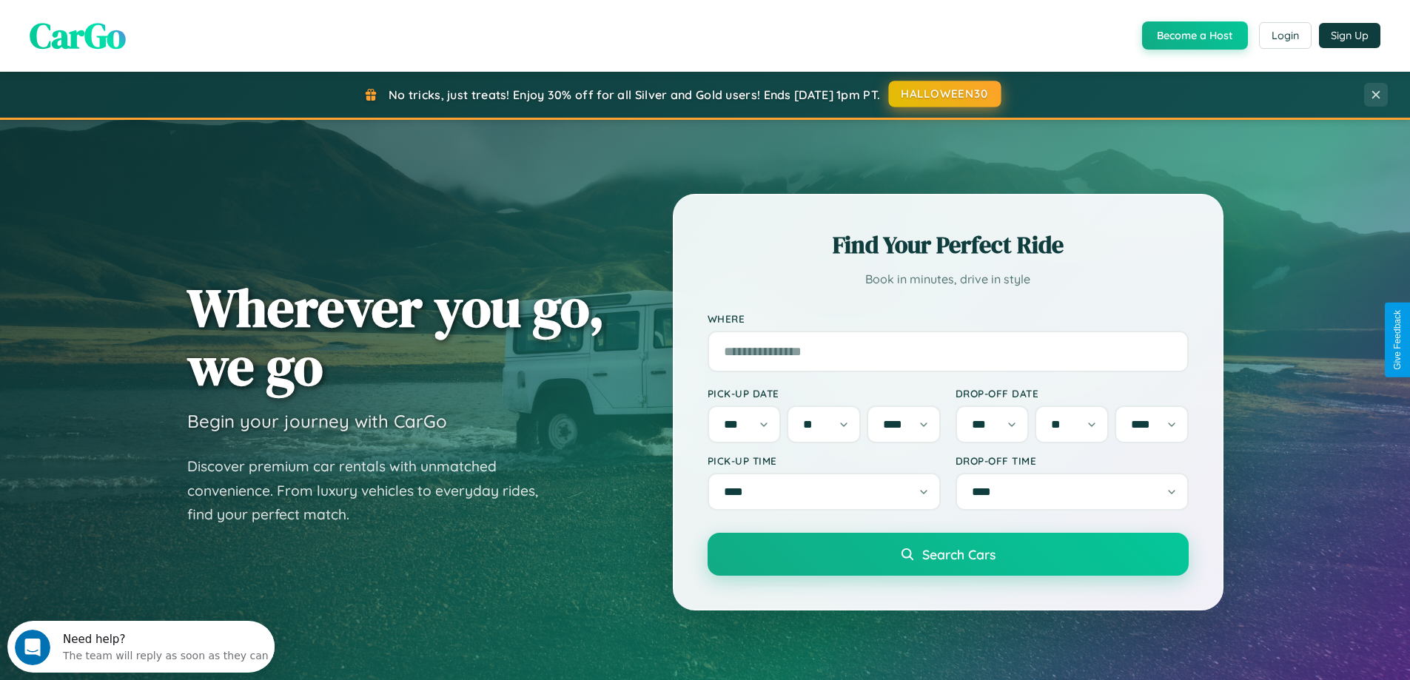 This screenshot has height=680, width=1410. What do you see at coordinates (396, 337) in the screenshot?
I see `h1: Wherever you go, we go` at bounding box center [396, 337].